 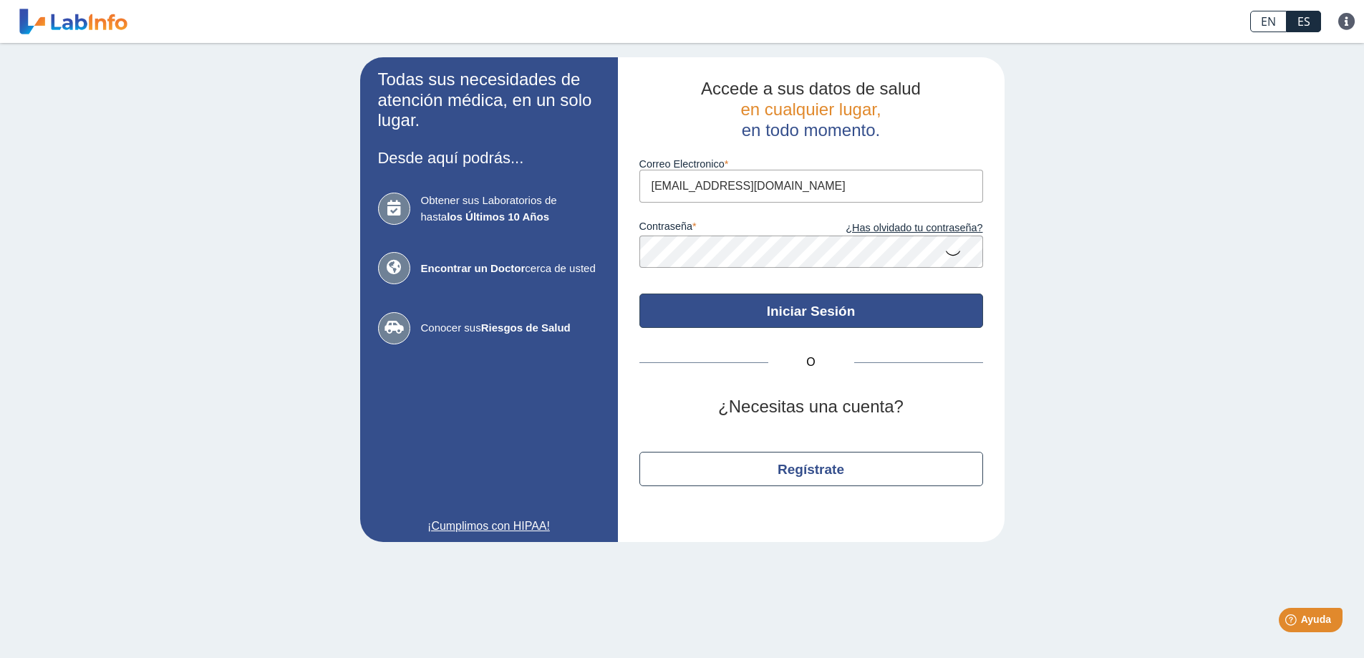 I want to click on h3: Desde aquí podrás..., so click(x=489, y=158).